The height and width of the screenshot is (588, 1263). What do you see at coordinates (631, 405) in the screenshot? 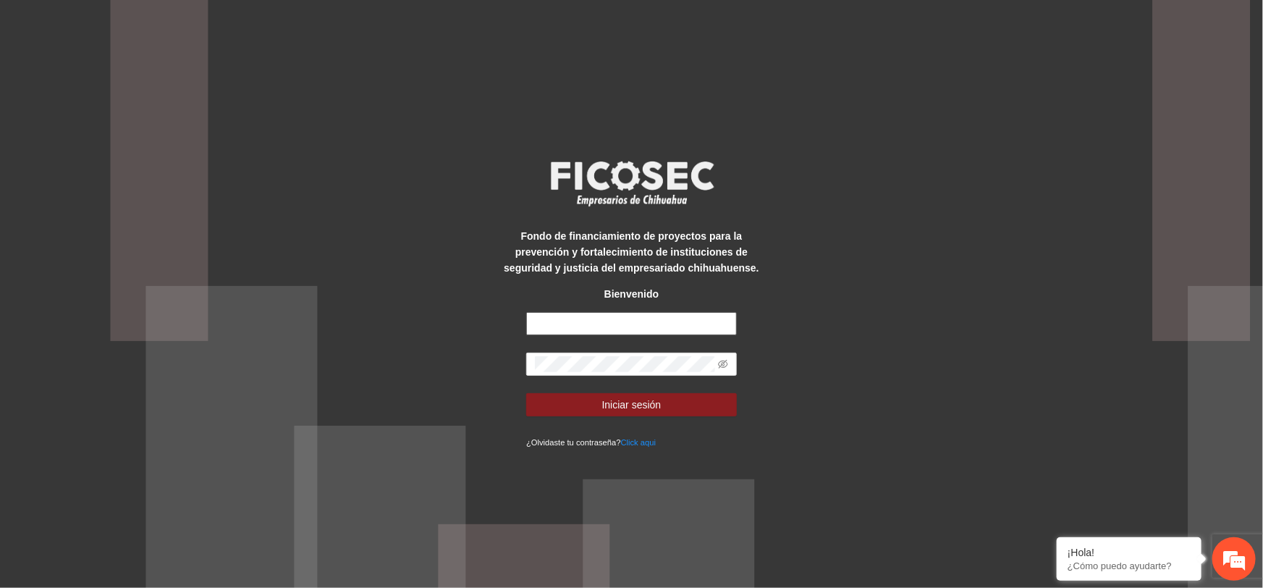
I see `button: Iniciar sesión` at bounding box center [631, 405].